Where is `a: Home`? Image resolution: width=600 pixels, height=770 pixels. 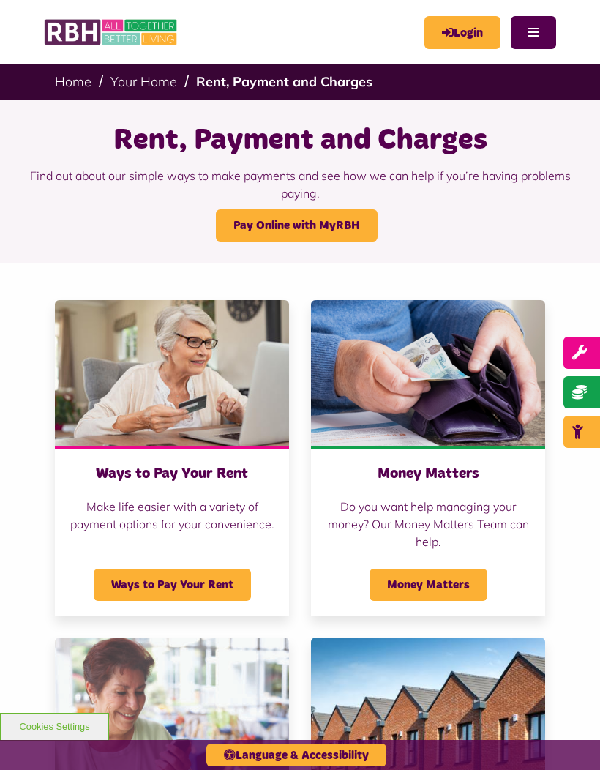 a: Home is located at coordinates (73, 81).